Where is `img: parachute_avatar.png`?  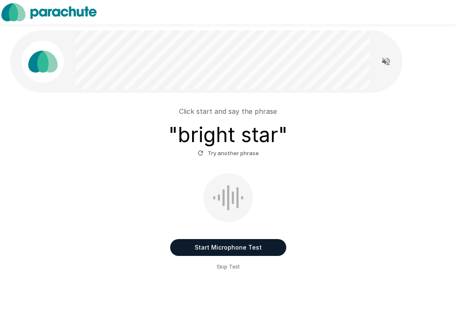
img: parachute_avatar.png is located at coordinates (43, 62).